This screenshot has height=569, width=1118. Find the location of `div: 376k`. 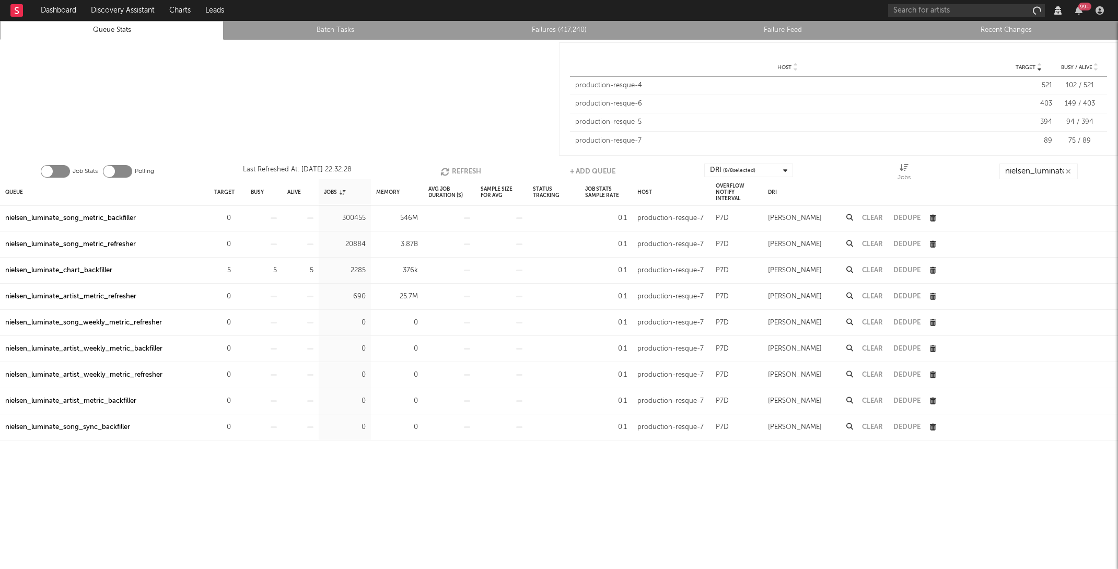

div: 376k is located at coordinates (397, 271).